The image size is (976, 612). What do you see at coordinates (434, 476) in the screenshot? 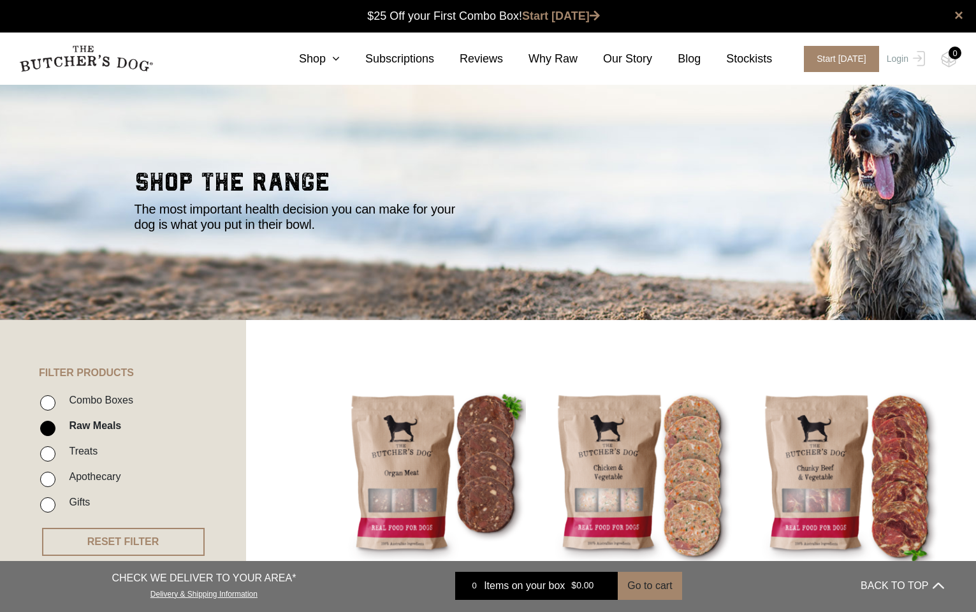
I see `img: Beef Organ Blend` at bounding box center [434, 476].